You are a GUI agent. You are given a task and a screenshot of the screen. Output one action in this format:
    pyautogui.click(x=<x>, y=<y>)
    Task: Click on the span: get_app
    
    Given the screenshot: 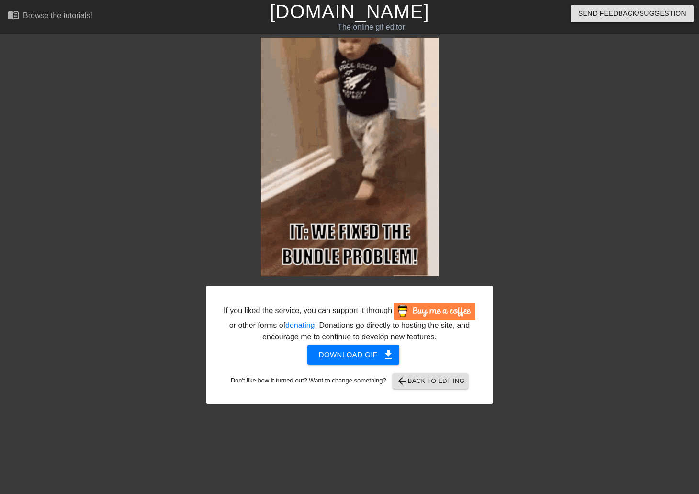 What is the action you would take?
    pyautogui.click(x=388, y=355)
    